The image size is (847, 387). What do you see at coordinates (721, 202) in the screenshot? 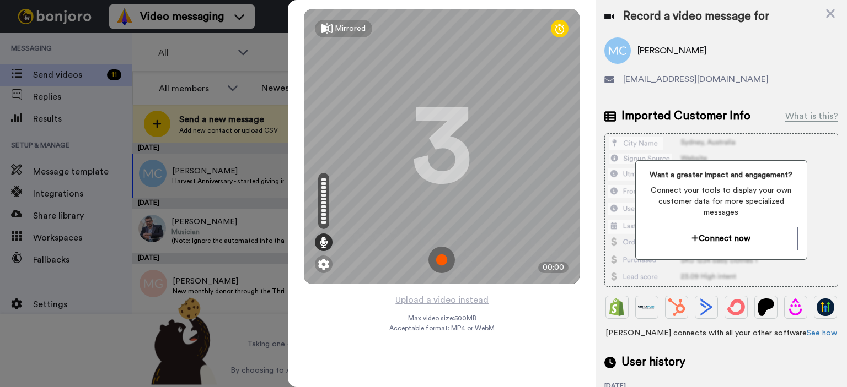
I see `span: Connect your tools to display your own customer data for more specialized messages` at bounding box center [721, 202].